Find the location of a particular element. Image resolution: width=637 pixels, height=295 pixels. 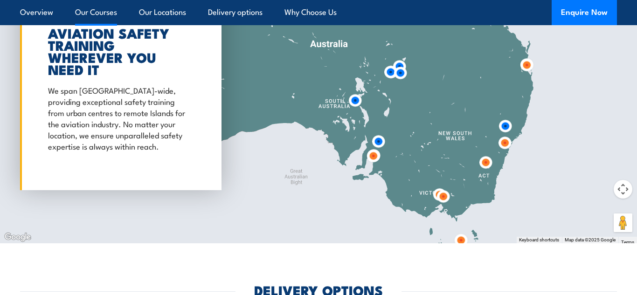

button: Drag Pegman onto the map to open Street View is located at coordinates (623, 223).